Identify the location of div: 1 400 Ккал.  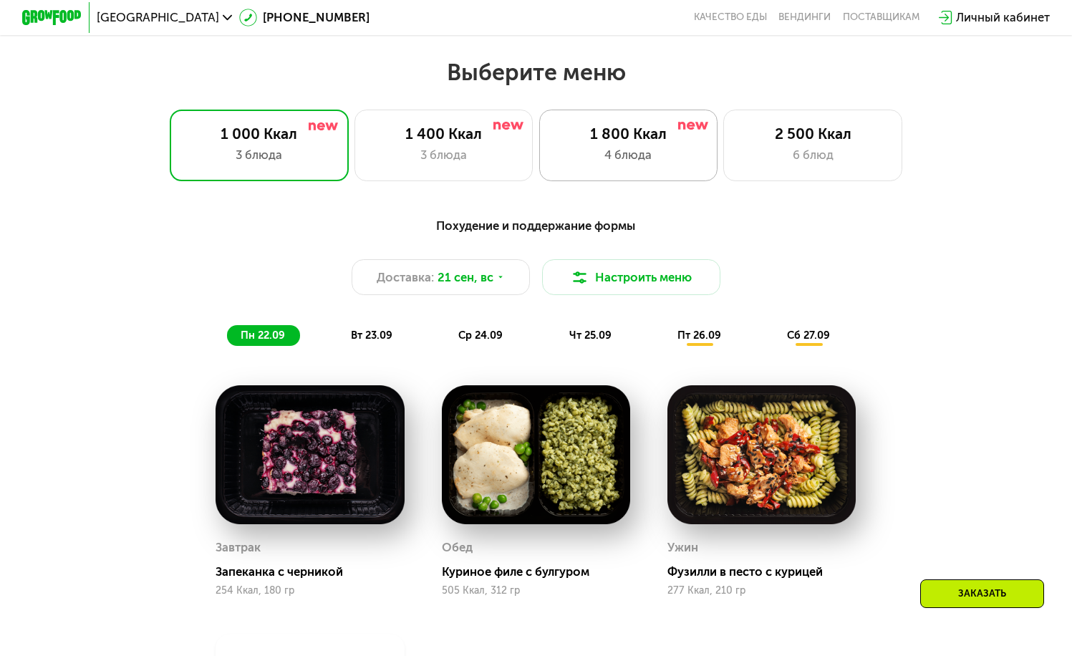
(444, 134).